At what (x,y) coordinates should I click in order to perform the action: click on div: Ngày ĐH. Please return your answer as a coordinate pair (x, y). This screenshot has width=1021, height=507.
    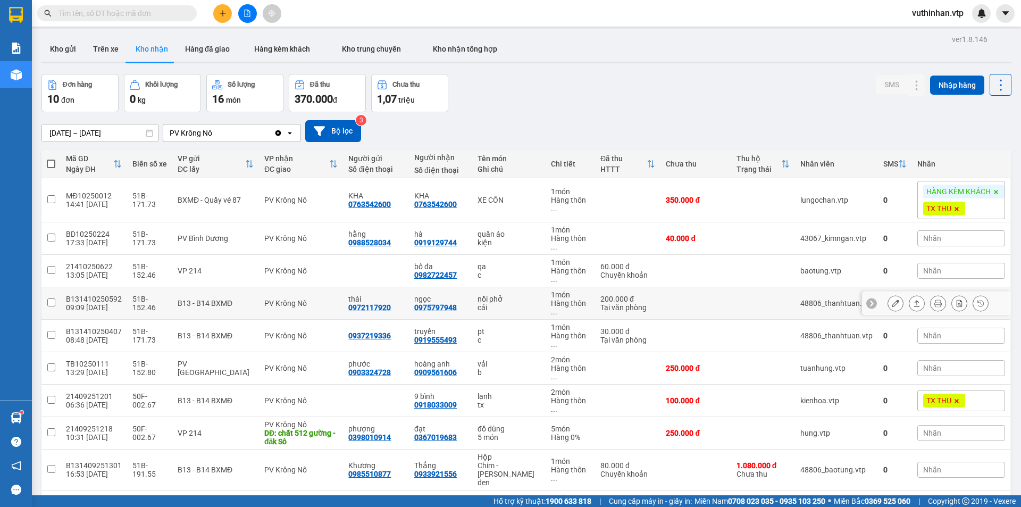
    Looking at the image, I should click on (89, 169).